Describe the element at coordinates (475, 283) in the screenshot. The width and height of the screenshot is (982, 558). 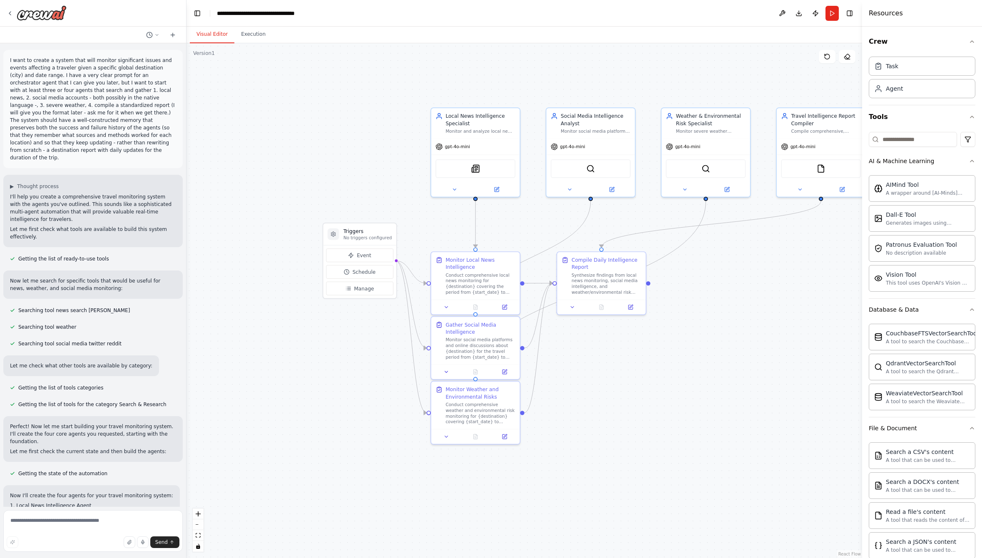
I see `div: Monitor Local News IntelligenceConduct comprehensive local news monitoring for {destination} cove...` at that location.